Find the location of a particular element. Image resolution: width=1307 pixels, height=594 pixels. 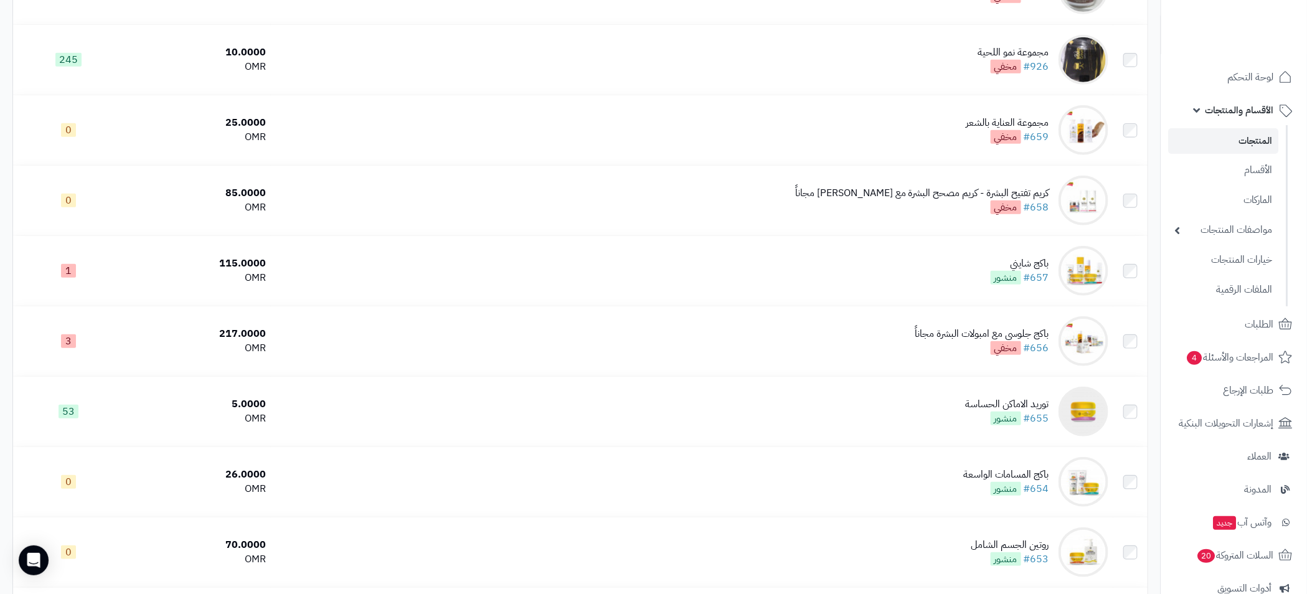

a: #653 is located at coordinates (1036, 559).